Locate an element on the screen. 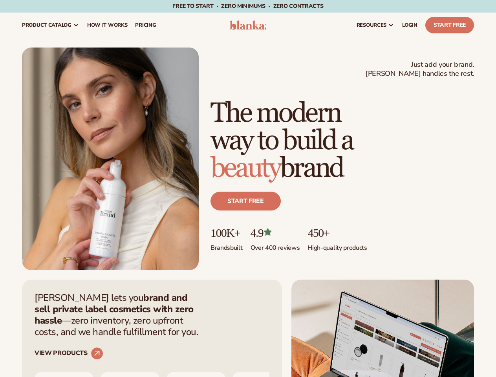 Image resolution: width=496 pixels, height=377 pixels. strong: brand and sell private label cosmetics with zero hassle is located at coordinates (114, 309).